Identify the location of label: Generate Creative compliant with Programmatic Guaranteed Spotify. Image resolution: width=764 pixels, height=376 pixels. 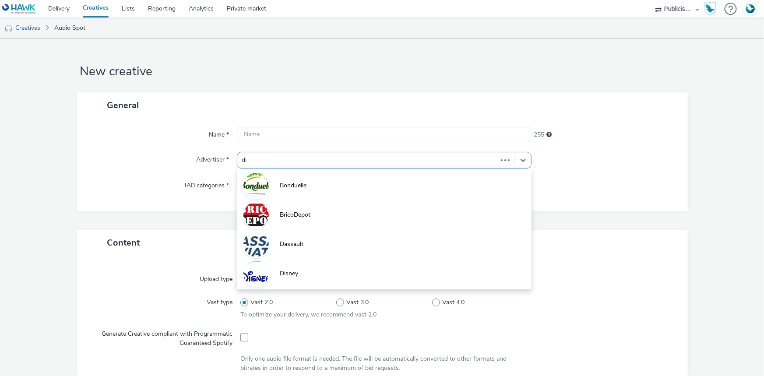
(164, 337).